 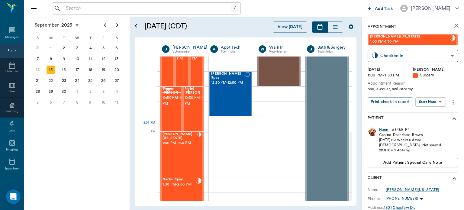 What do you see at coordinates (90, 70) in the screenshot?
I see `div: Thursday, September 18, 2025` at bounding box center [90, 70].